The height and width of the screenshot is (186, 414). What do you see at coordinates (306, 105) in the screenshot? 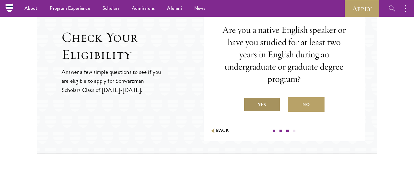
I see `label: No` at bounding box center [306, 105].